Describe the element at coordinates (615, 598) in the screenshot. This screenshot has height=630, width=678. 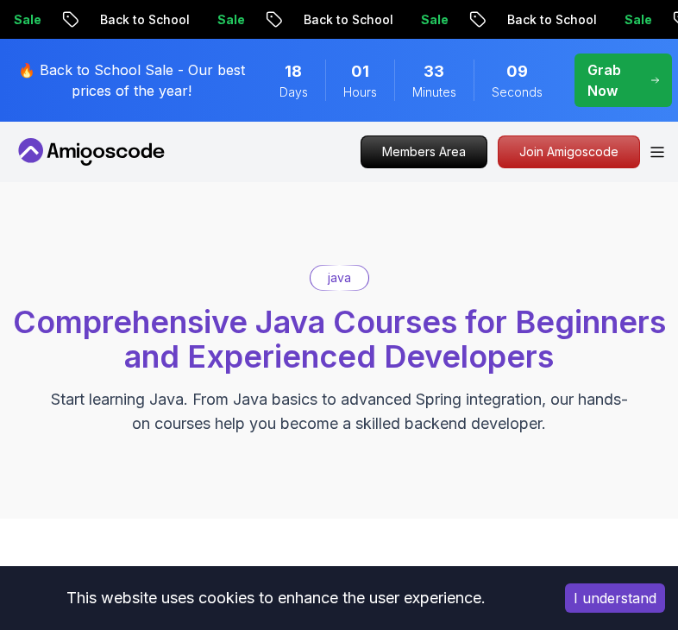
I see `button: Accept cookies` at that location.